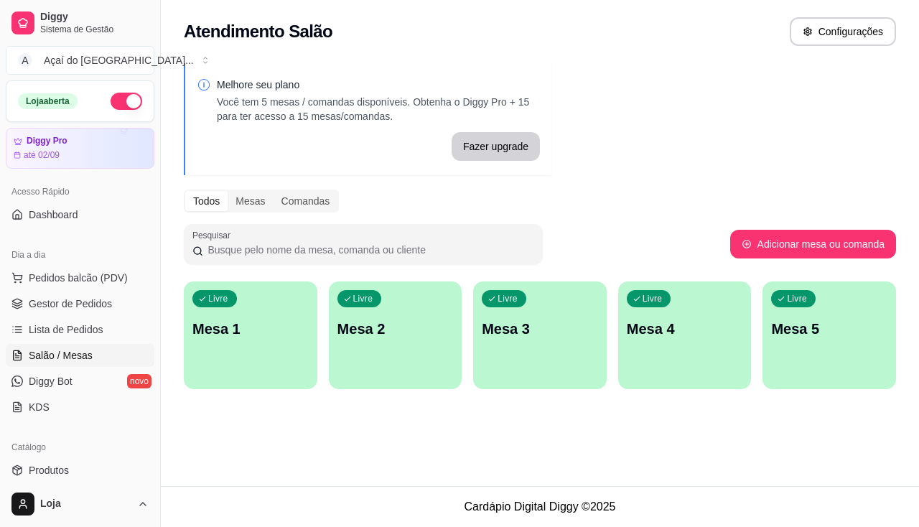  I want to click on span: Sistema de Gestão, so click(94, 29).